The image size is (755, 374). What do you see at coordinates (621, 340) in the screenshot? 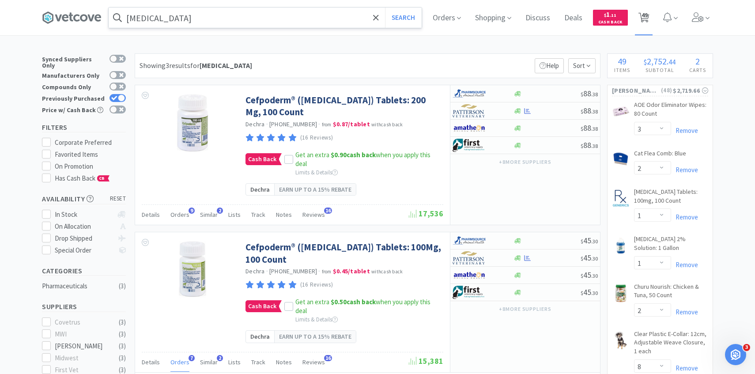
I see `img: 238ae411e4214ed686035709f5ea3f7f_328963.jpeg` at bounding box center [621, 340].